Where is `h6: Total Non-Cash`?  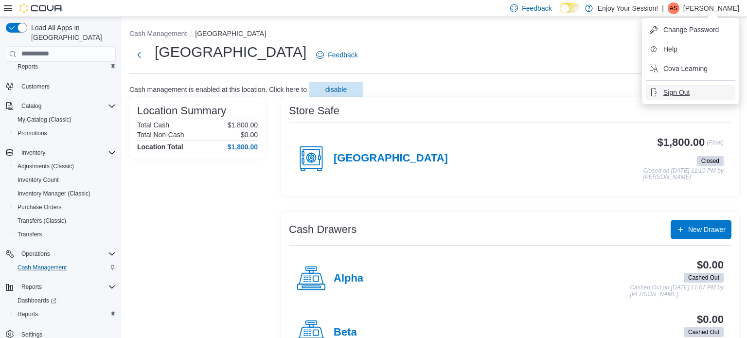 h6: Total Non-Cash is located at coordinates (161, 135).